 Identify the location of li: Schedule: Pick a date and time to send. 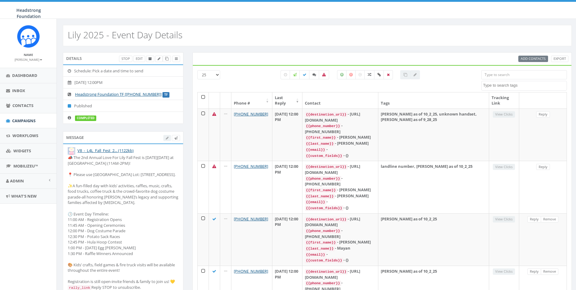
(123, 71).